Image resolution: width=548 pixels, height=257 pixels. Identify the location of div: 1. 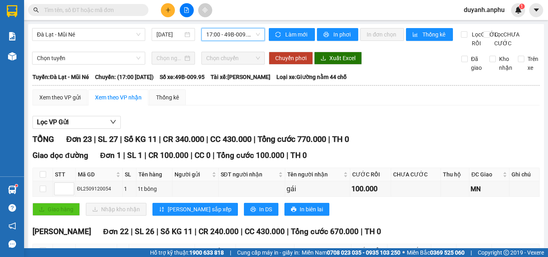
(129, 189).